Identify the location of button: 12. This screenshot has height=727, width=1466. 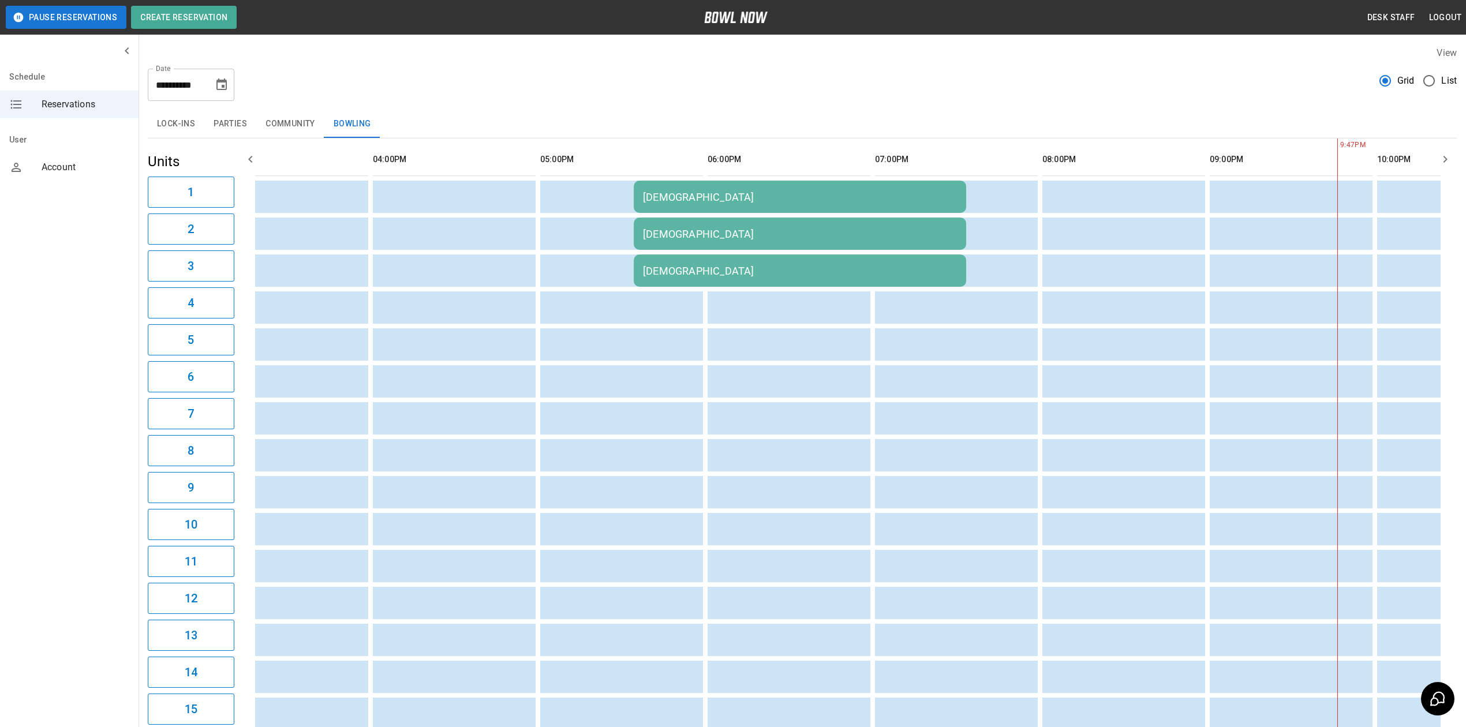
(191, 599).